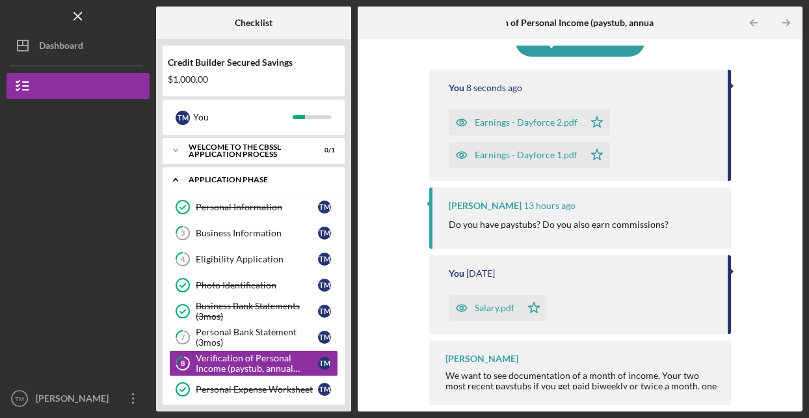 The height and width of the screenshot is (418, 809). What do you see at coordinates (550, 206) in the screenshot?
I see `time: 2025-09-22 15:06` at bounding box center [550, 206].